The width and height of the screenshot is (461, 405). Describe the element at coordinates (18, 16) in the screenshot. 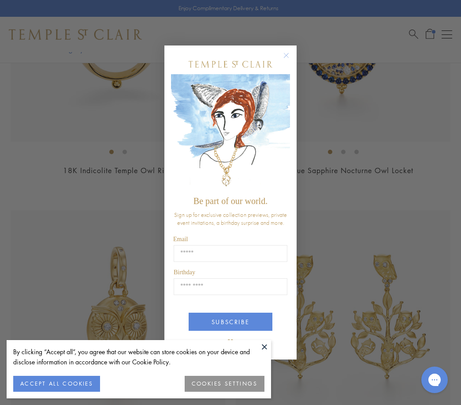

I see `button: Gorgias live chat` at that location.